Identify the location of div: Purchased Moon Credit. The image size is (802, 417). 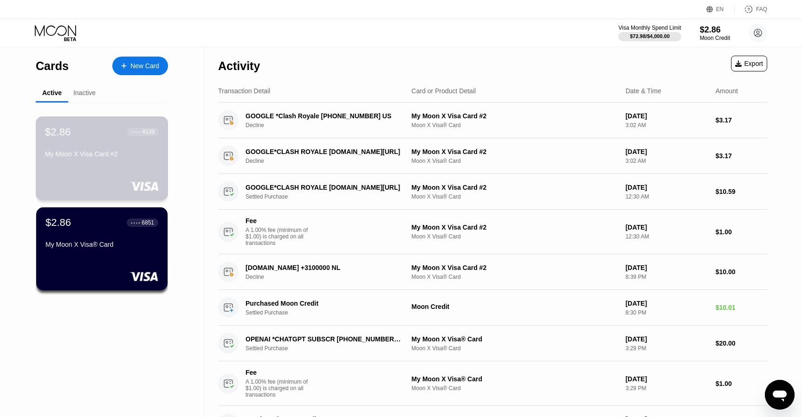
(323, 303).